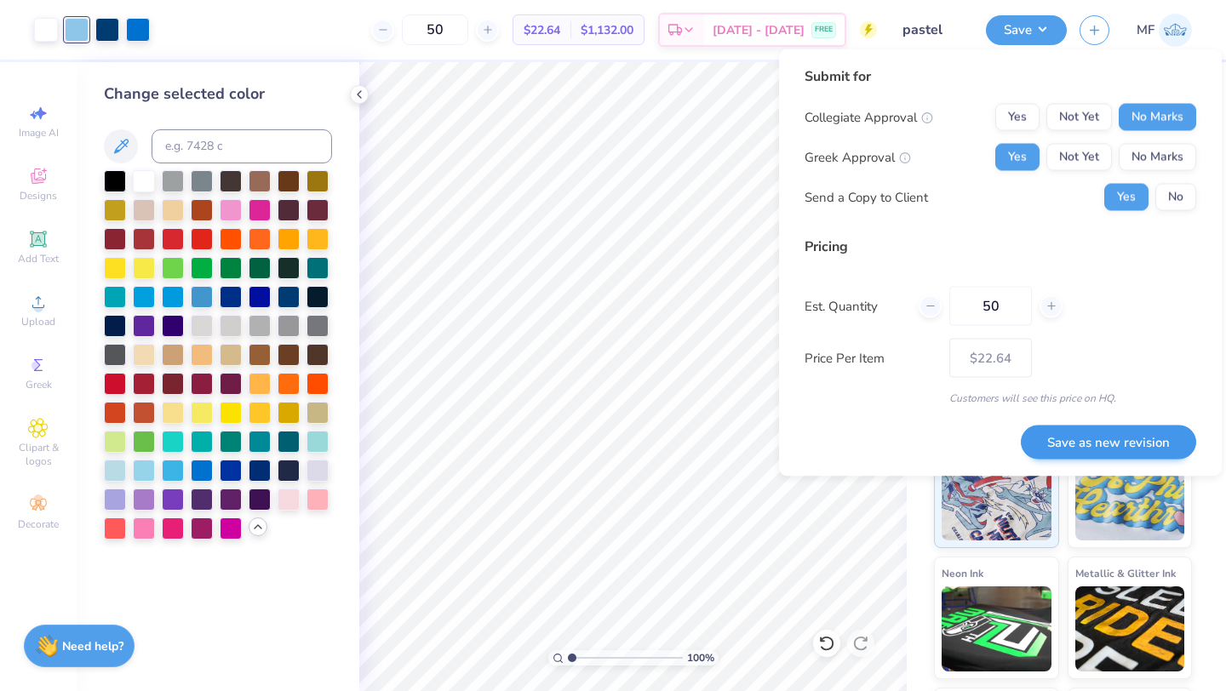 Image resolution: width=1226 pixels, height=691 pixels. What do you see at coordinates (38, 322) in the screenshot?
I see `span: Upload` at bounding box center [38, 322].